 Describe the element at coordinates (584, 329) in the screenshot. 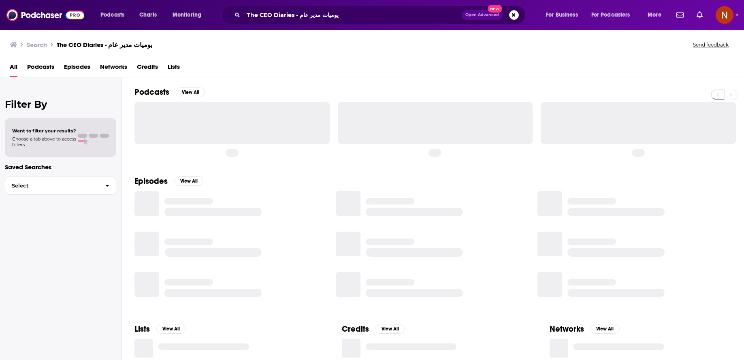

I see `a: NetworksView All` at that location.